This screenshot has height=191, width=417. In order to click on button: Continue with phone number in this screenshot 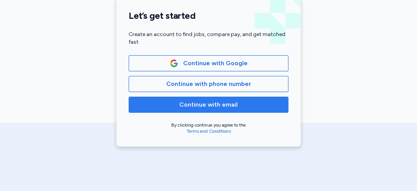, I will do `click(208, 84)`.